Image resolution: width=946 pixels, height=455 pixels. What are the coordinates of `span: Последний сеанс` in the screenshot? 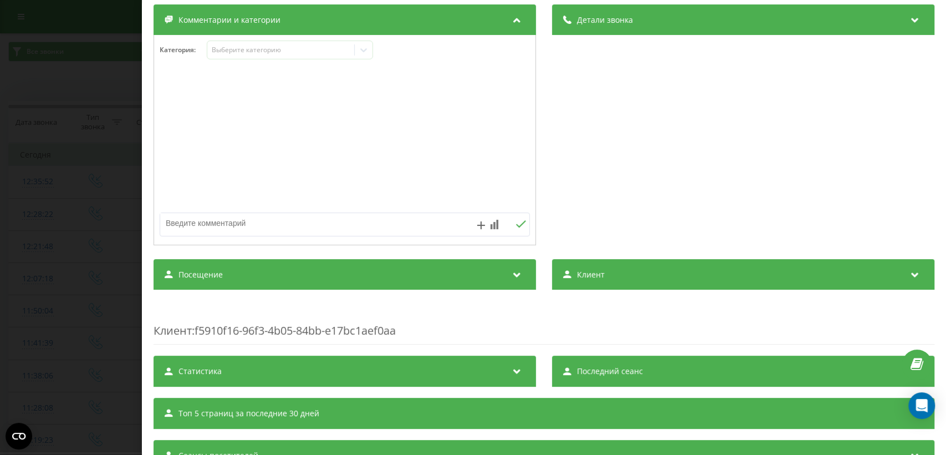 It's located at (610, 371).